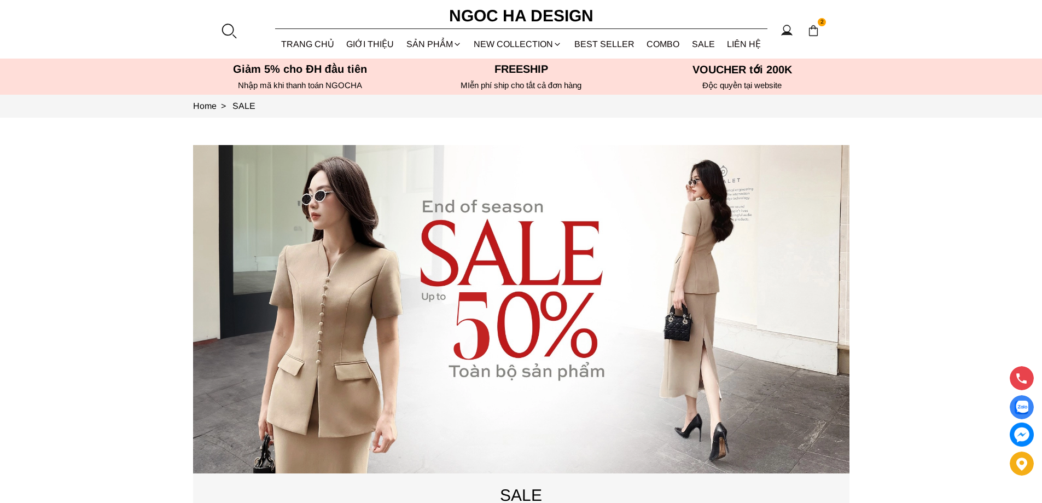 This screenshot has width=1042, height=503. Describe the element at coordinates (663, 44) in the screenshot. I see `a: Combo` at that location.